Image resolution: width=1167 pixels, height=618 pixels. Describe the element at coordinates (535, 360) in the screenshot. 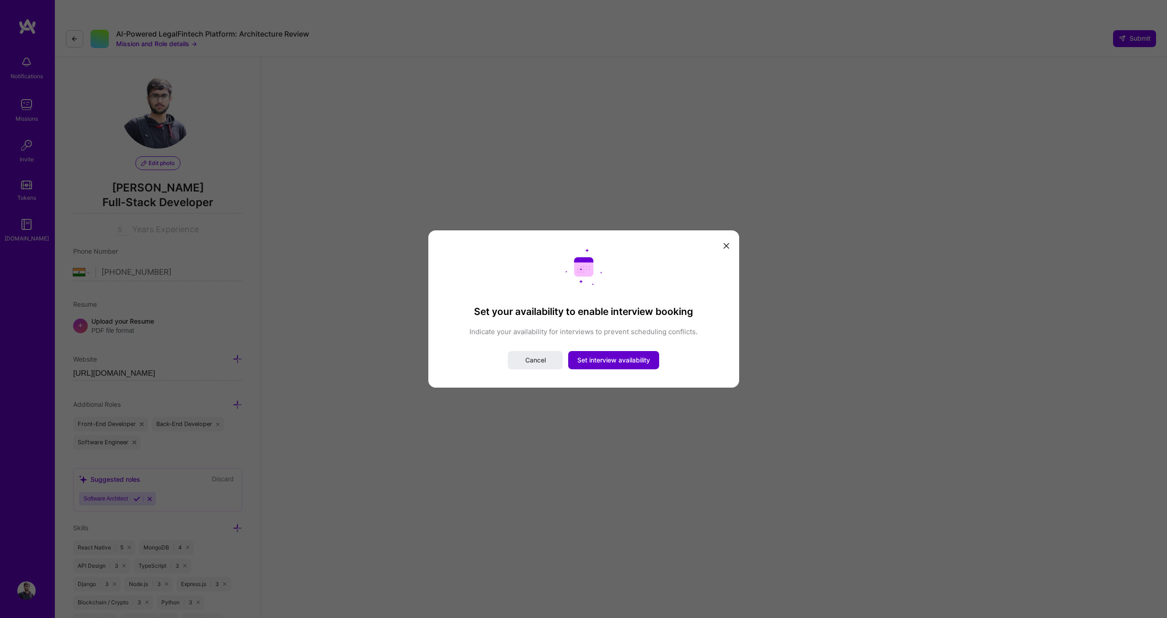

I see `span: Cancel` at that location.